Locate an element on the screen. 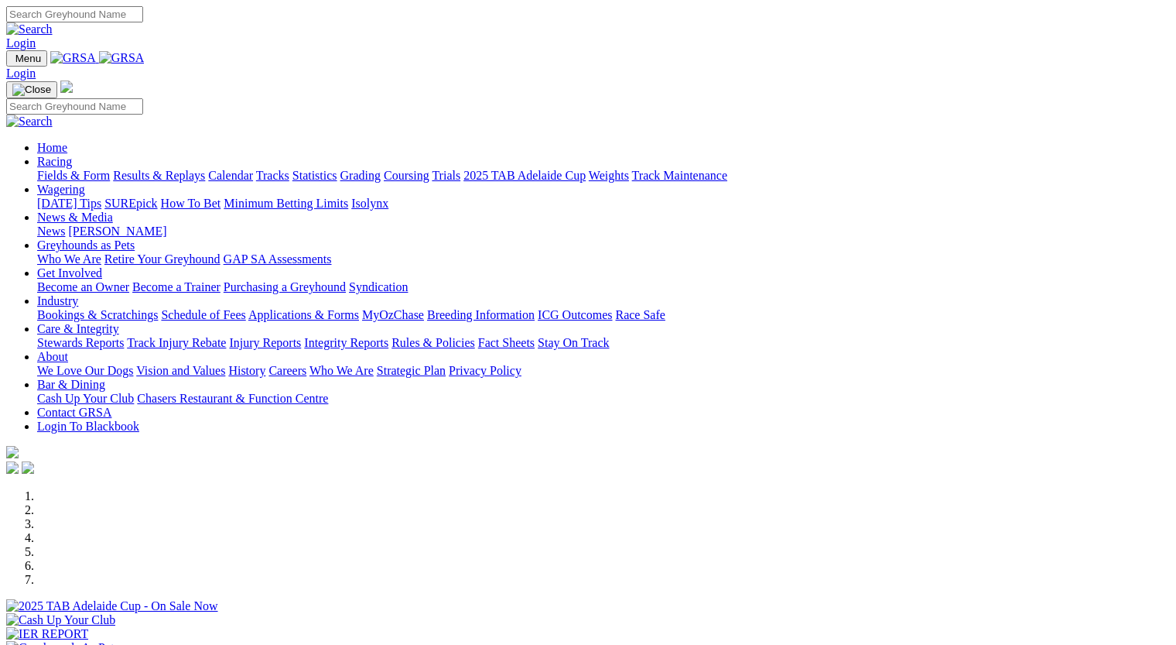  a: Vision and Values is located at coordinates (180, 370).